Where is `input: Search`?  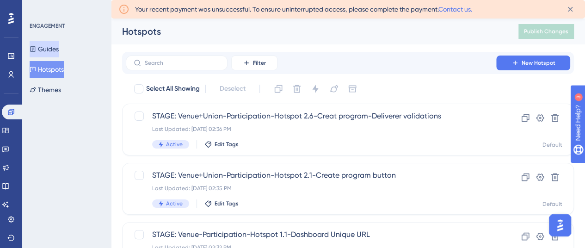
input: Search is located at coordinates (182, 63).